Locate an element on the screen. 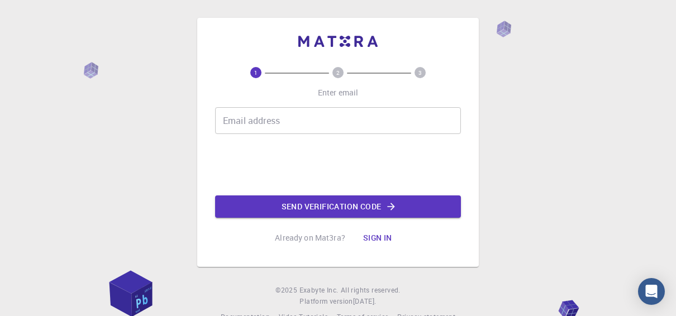  span: © 2025 is located at coordinates (287, 290).